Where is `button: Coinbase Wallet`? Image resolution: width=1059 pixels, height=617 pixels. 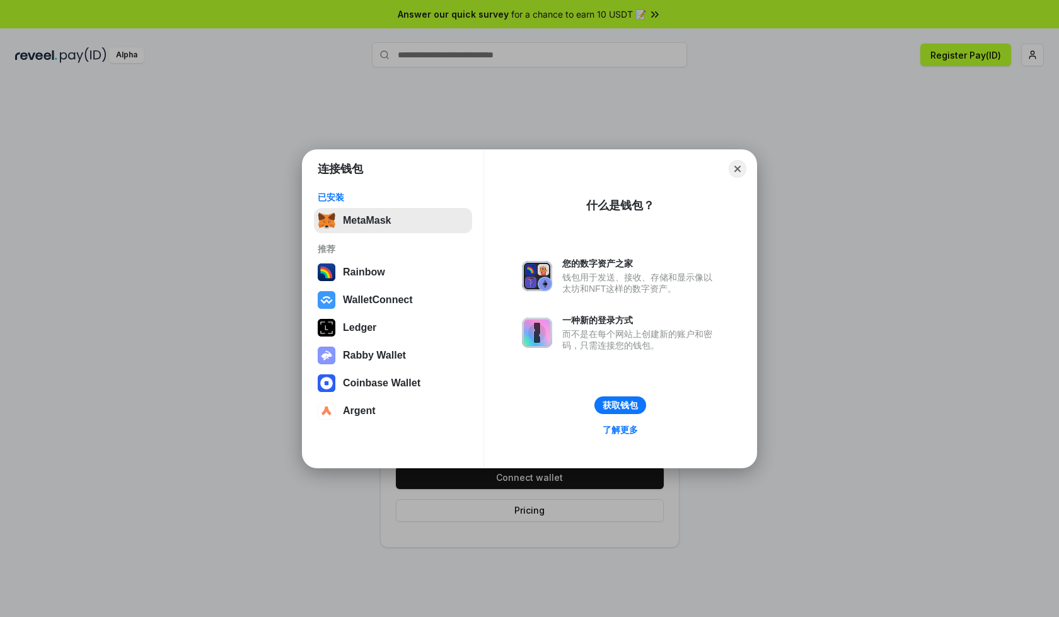
button: Coinbase Wallet is located at coordinates (393, 383).